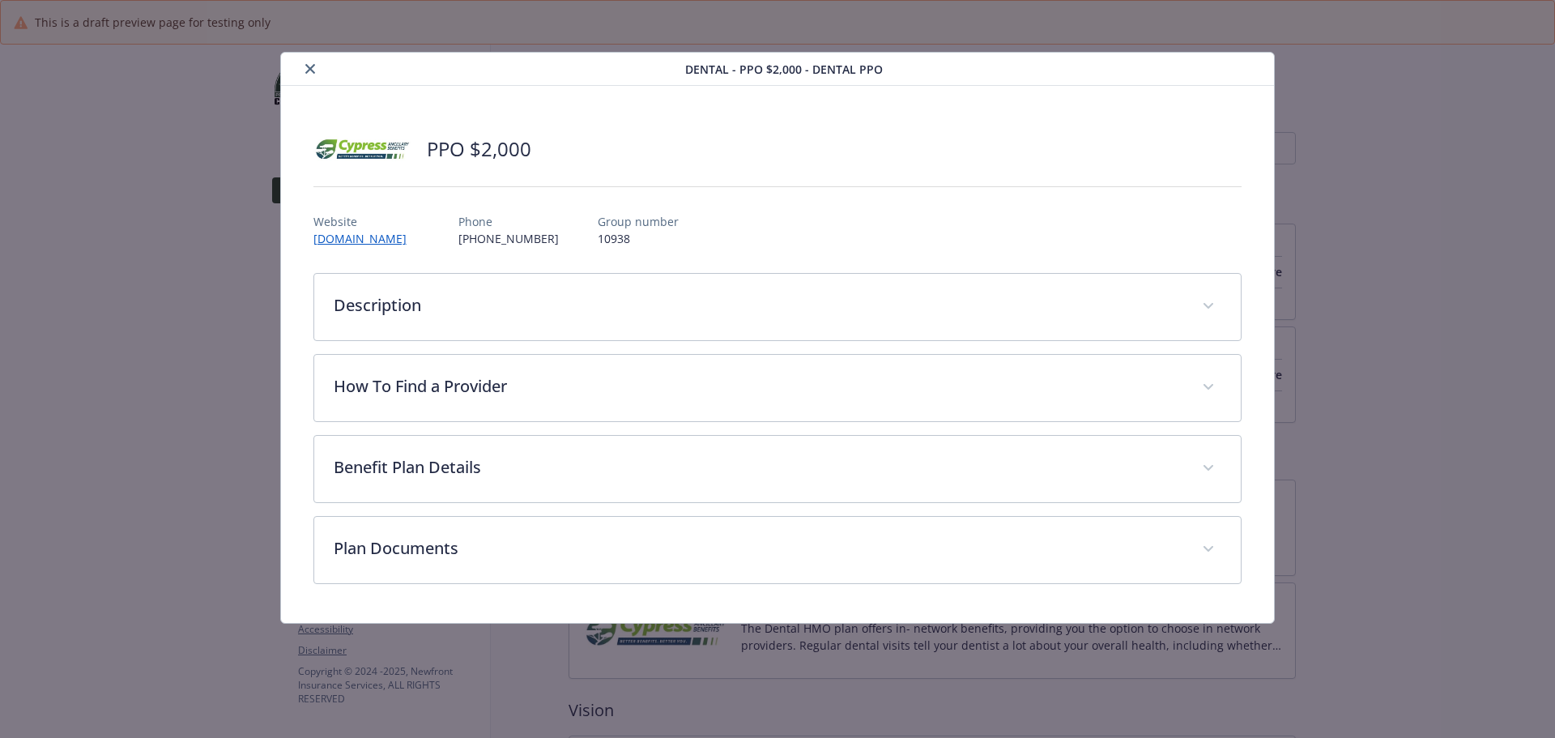  Describe the element at coordinates (778, 388) in the screenshot. I see `div: How To Find a Provider` at that location.